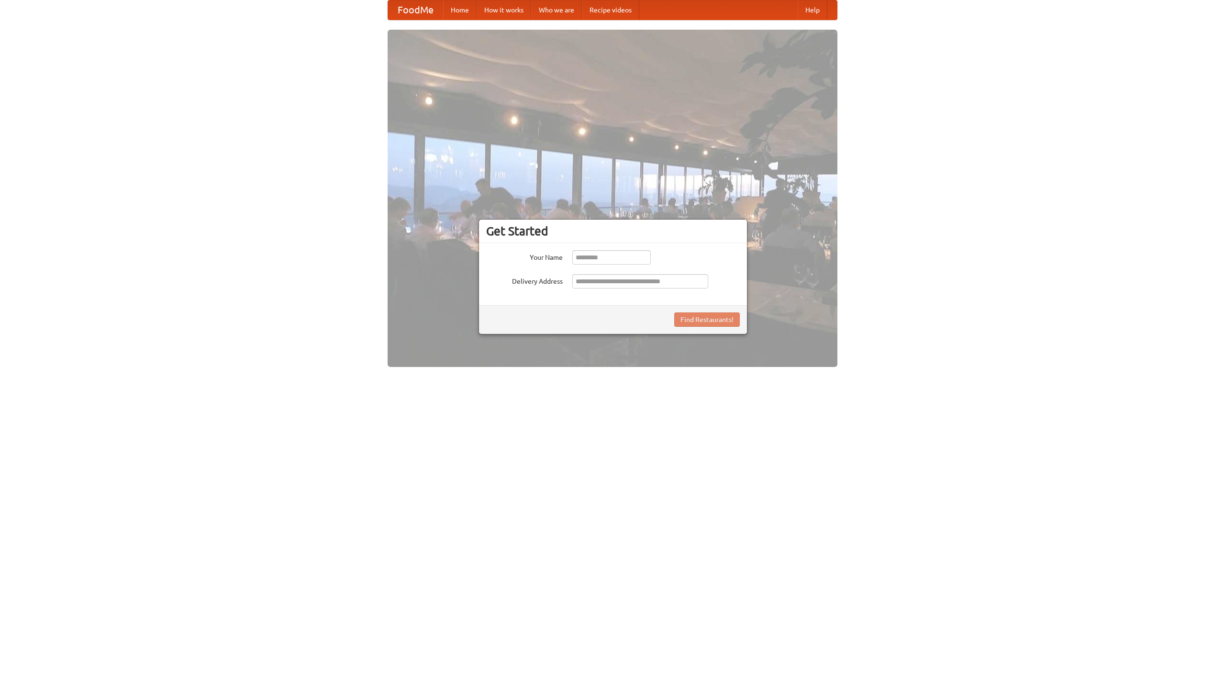 The image size is (1225, 677). What do you see at coordinates (611, 10) in the screenshot?
I see `a: Recipe videos` at bounding box center [611, 10].